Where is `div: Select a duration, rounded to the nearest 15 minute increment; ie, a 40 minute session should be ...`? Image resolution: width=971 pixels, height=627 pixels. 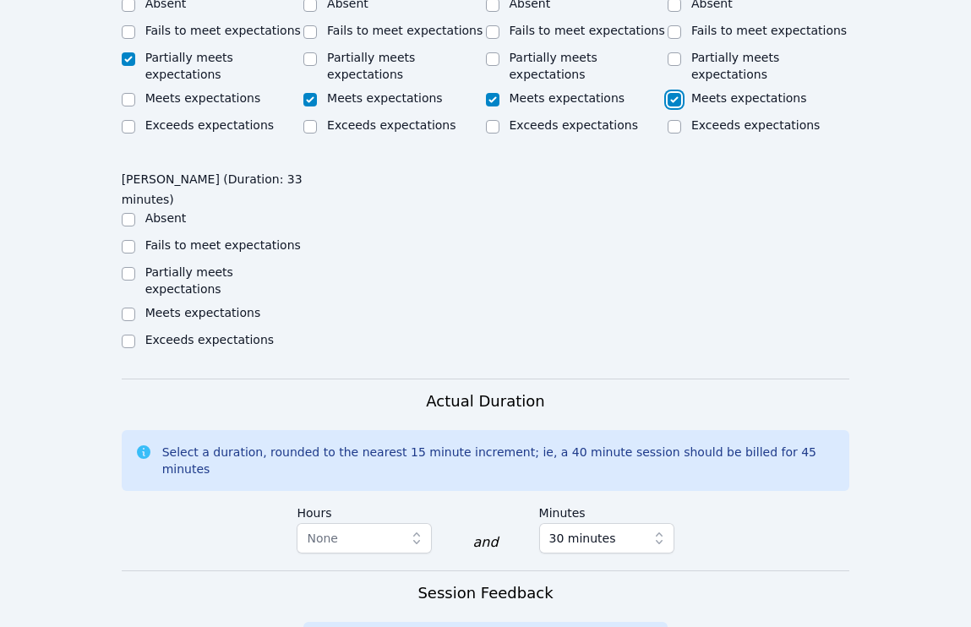
div: Select a duration, rounded to the nearest 15 minute increment; ie, a 40 minute session should be ... is located at coordinates (499, 461).